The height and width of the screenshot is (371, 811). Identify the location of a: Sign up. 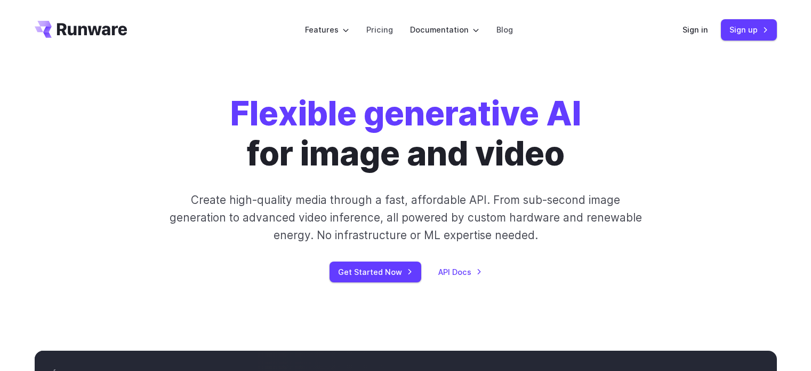
(749, 29).